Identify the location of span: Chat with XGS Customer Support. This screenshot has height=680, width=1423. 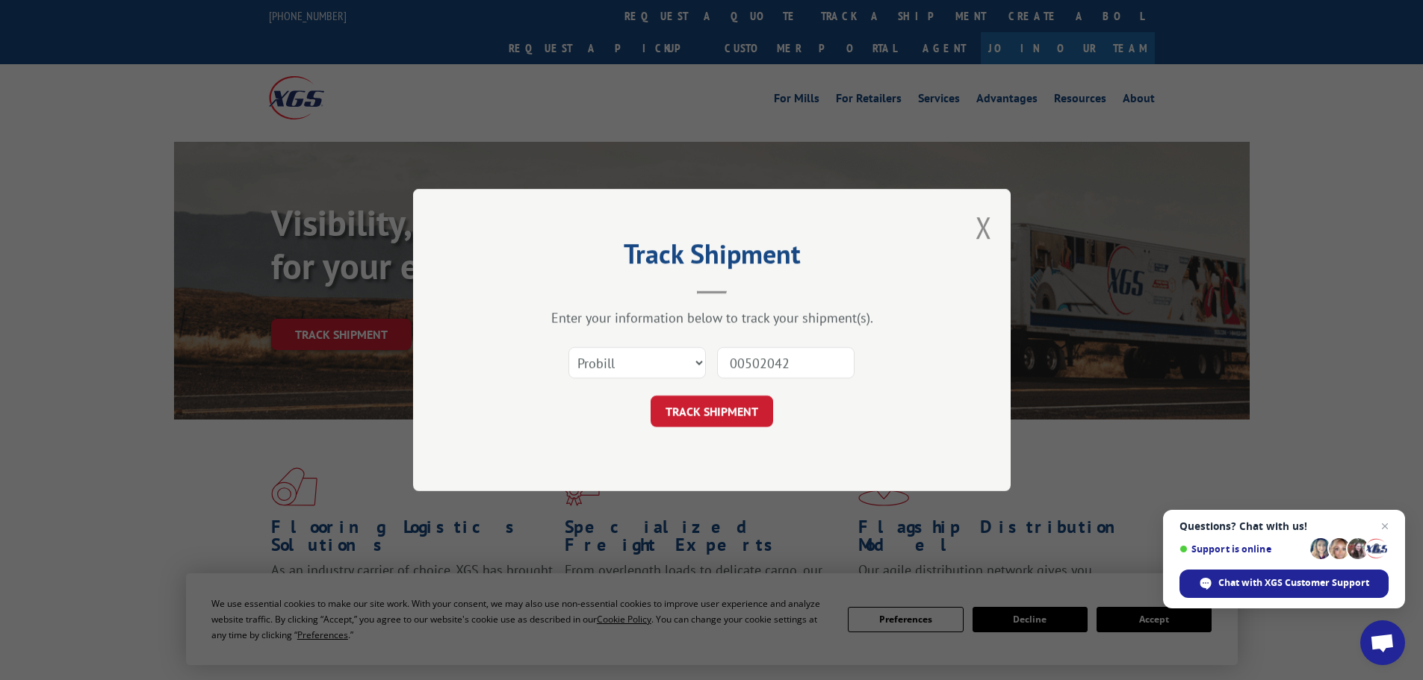
(1293, 583).